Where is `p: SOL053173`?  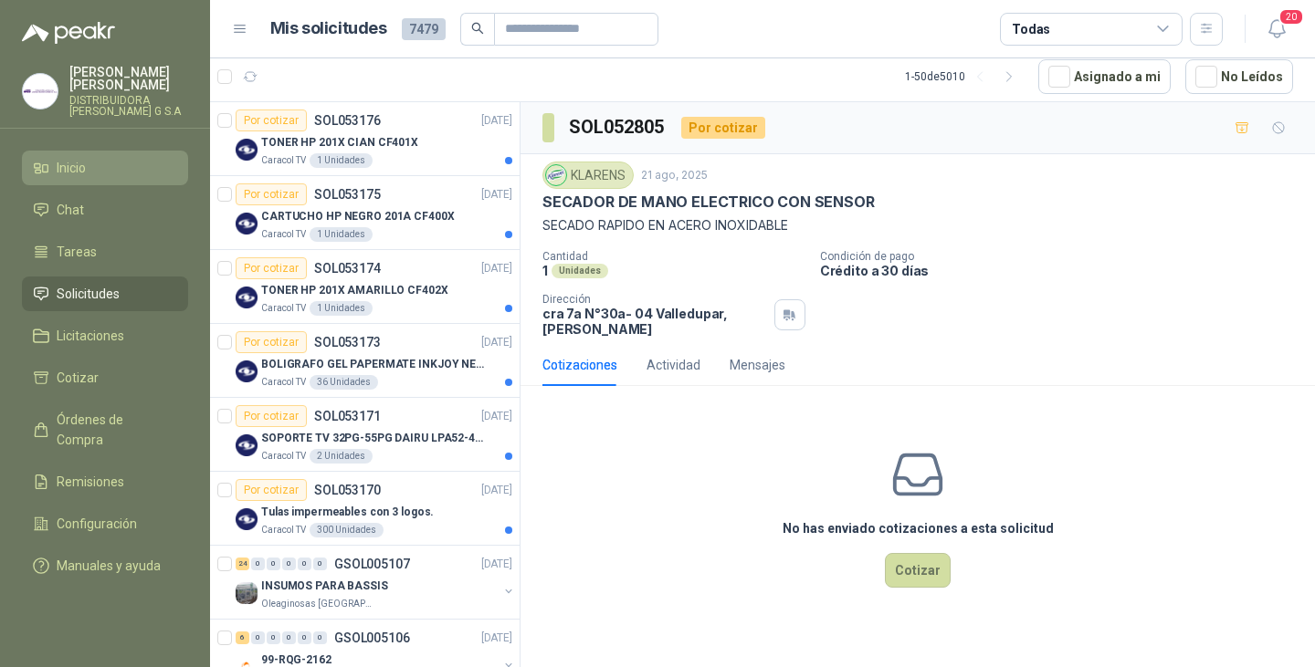 p: SOL053173 is located at coordinates (347, 342).